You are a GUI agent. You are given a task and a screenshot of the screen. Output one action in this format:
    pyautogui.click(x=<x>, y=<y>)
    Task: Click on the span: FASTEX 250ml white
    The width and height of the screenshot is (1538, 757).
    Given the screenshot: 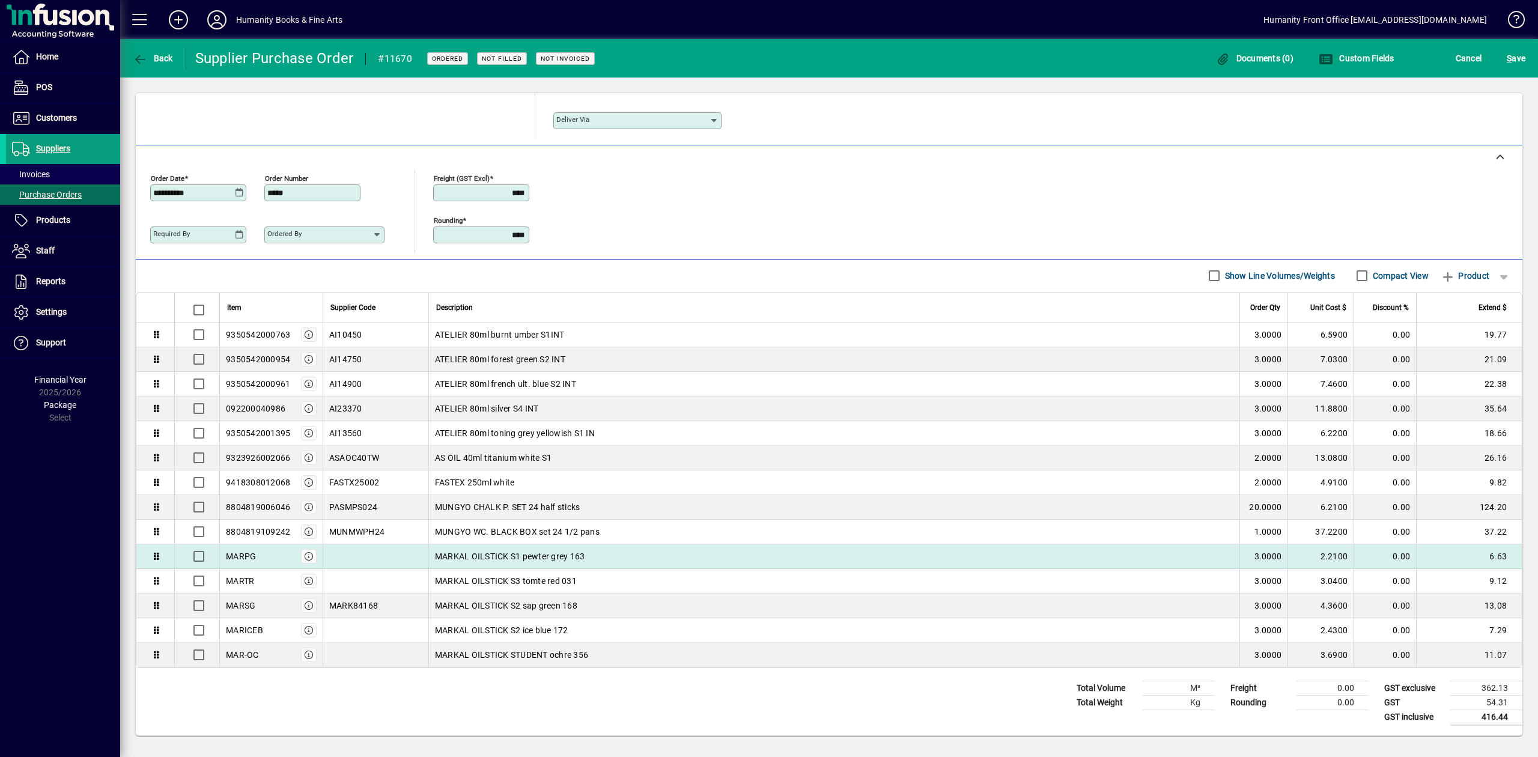 What is the action you would take?
    pyautogui.click(x=475, y=482)
    